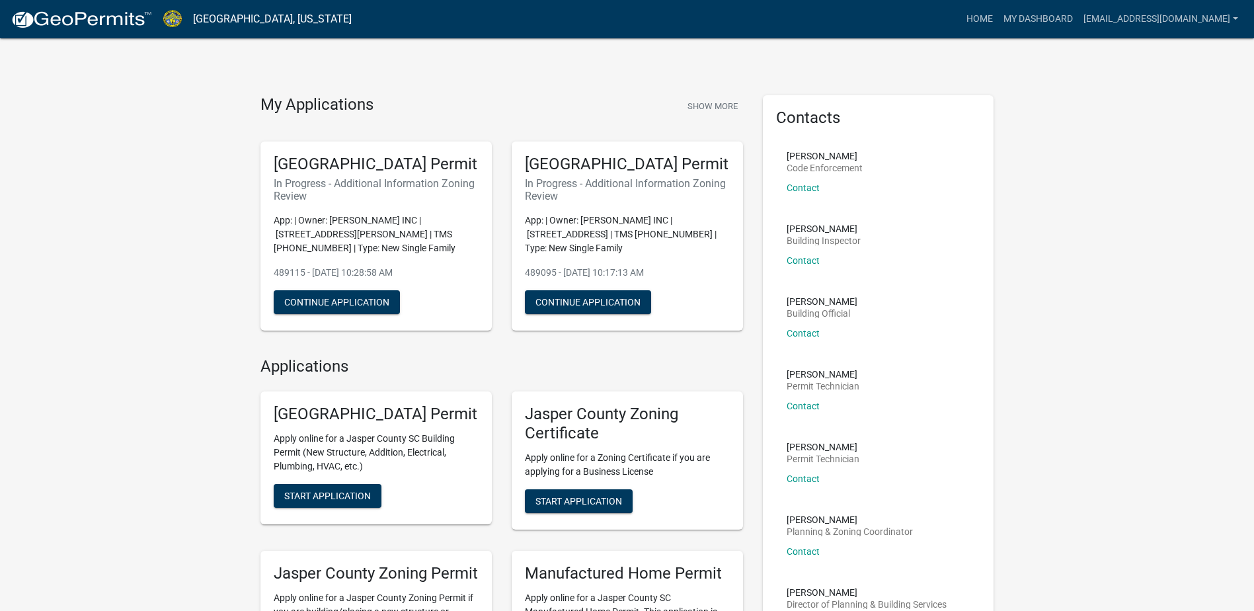  Describe the element at coordinates (172, 19) in the screenshot. I see `img: Jasper County, South Carolina` at that location.